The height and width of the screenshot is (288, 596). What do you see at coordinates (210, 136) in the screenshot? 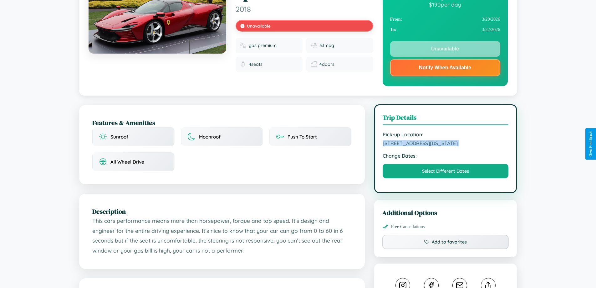
I see `span: Moonroof` at bounding box center [210, 136].